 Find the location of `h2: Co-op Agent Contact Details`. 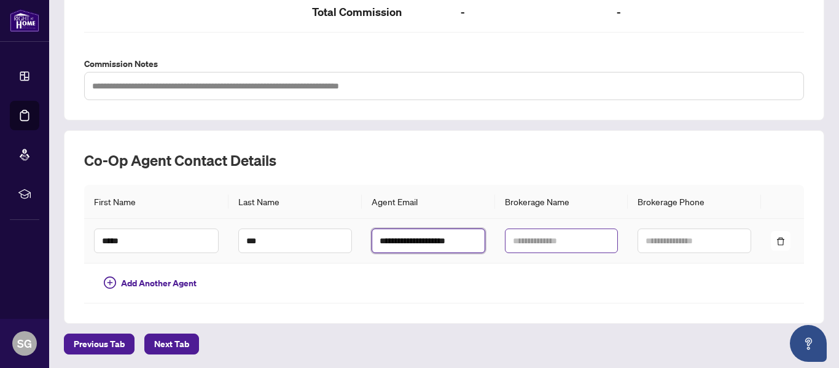

h2: Co-op Agent Contact Details is located at coordinates (444, 160).